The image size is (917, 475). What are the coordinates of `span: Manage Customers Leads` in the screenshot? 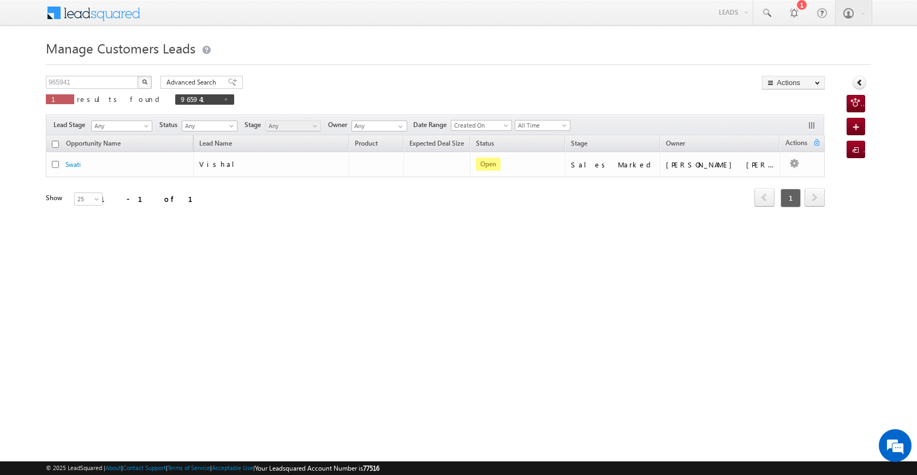 It's located at (121, 48).